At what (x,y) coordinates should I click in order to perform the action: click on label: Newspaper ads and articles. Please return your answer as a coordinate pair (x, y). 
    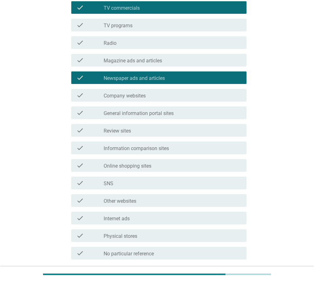
    Looking at the image, I should click on (134, 78).